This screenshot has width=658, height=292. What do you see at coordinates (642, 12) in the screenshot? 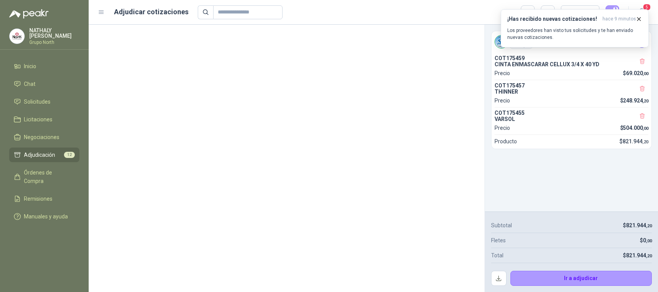
I see `button: 5` at bounding box center [642, 12].